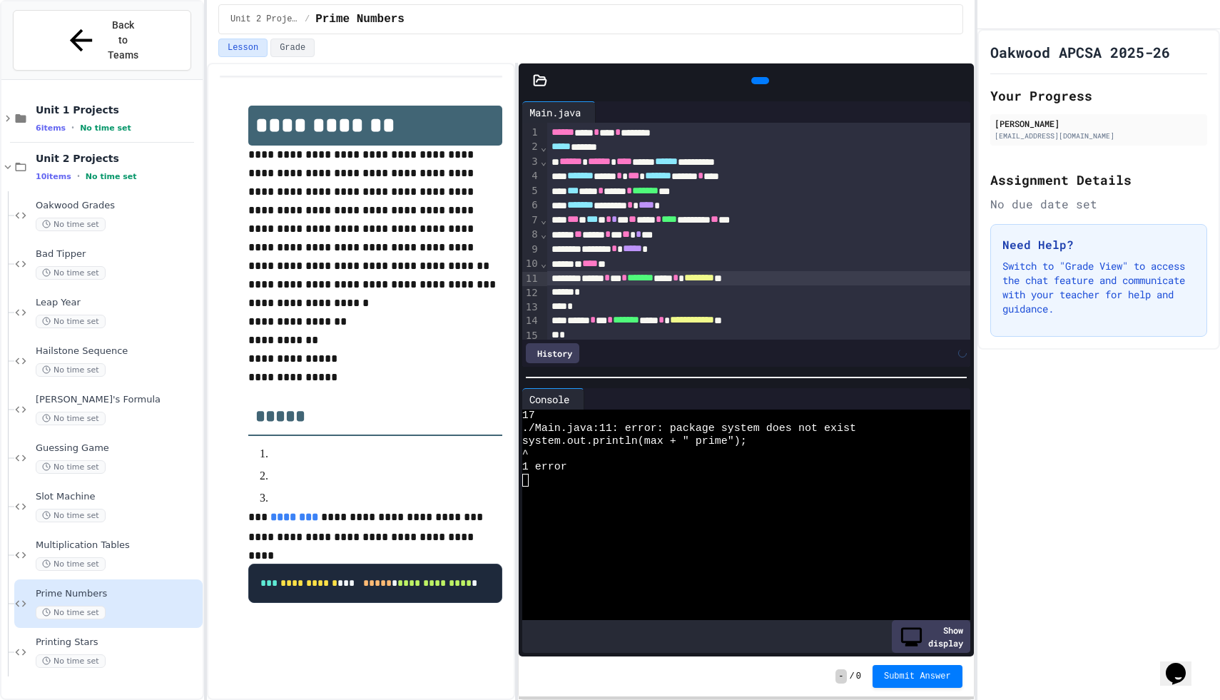  I want to click on span: 6 items, so click(51, 128).